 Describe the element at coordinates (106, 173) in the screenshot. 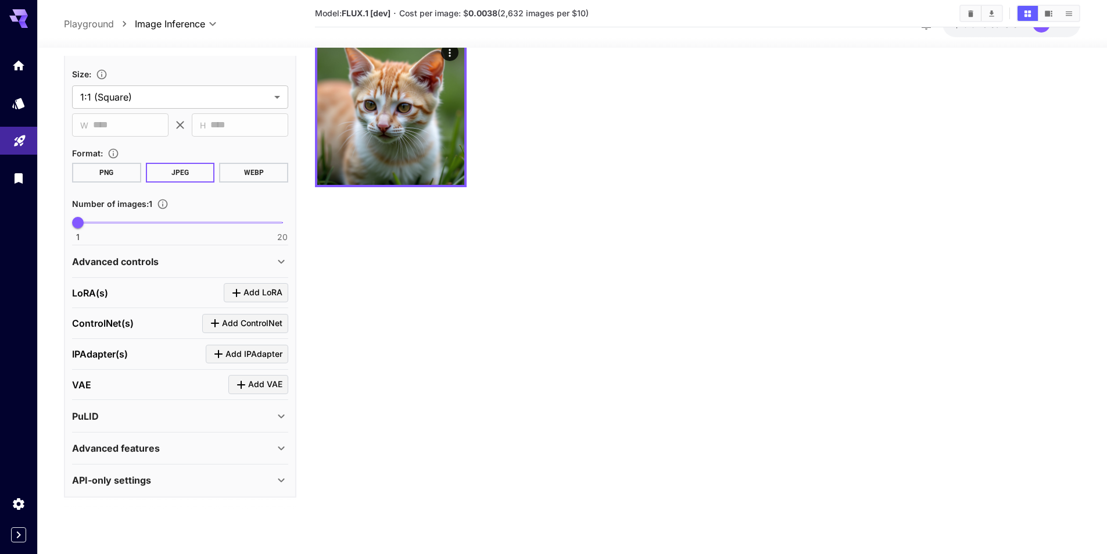

I see `button: PNG` at that location.